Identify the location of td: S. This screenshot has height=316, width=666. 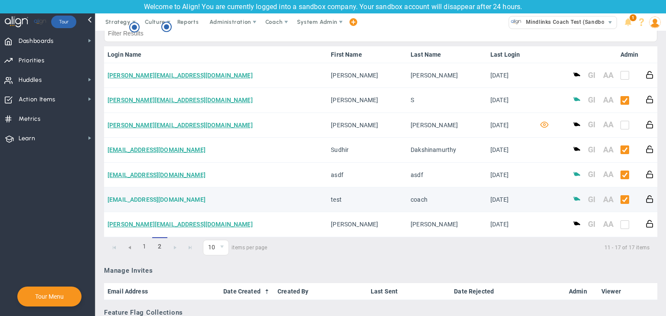
(447, 100).